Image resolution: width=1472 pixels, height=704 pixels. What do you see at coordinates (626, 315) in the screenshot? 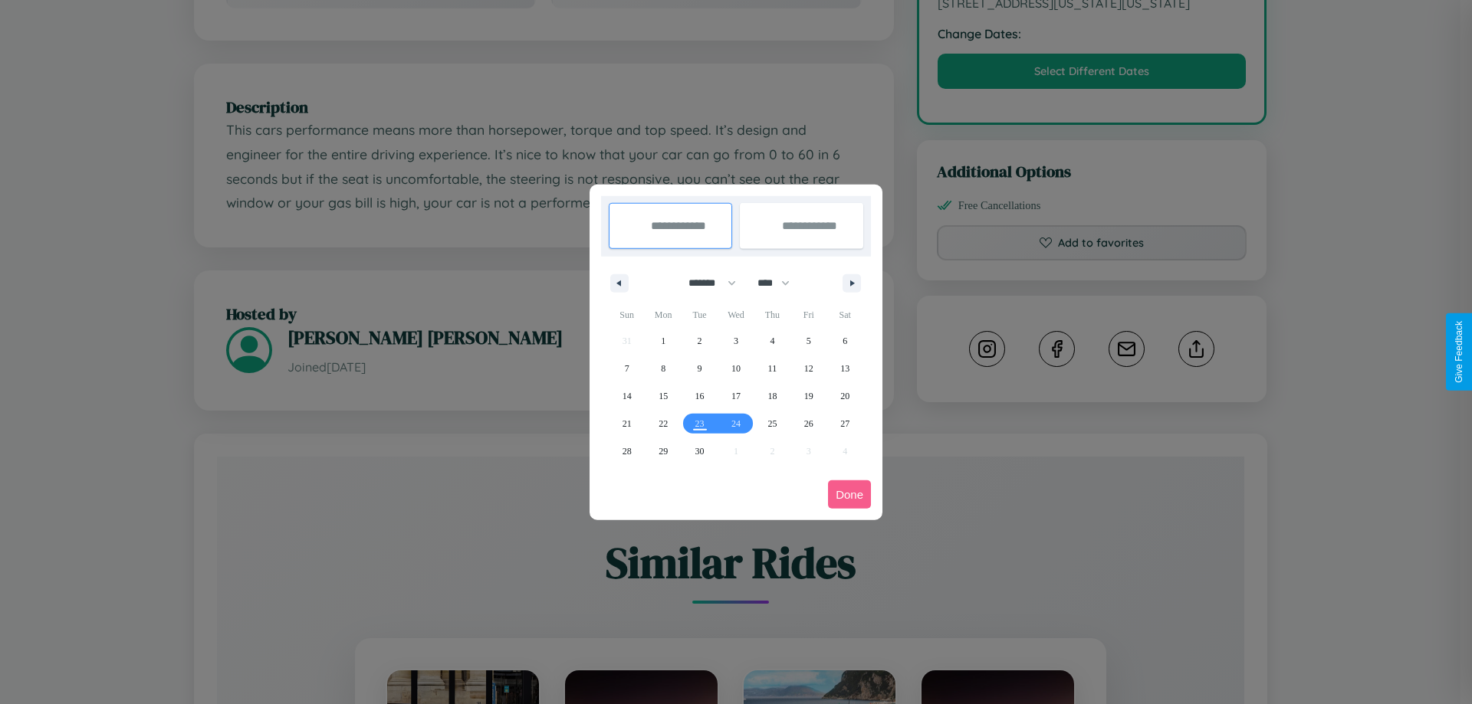
I see `span: Sun` at bounding box center [626, 315].